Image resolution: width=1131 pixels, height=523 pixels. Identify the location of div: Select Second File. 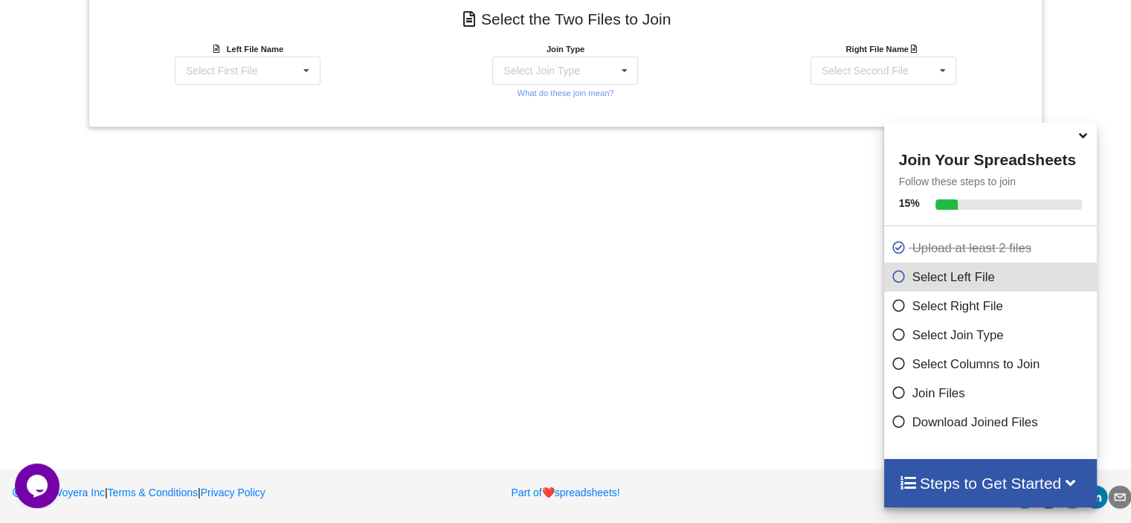
(865, 71).